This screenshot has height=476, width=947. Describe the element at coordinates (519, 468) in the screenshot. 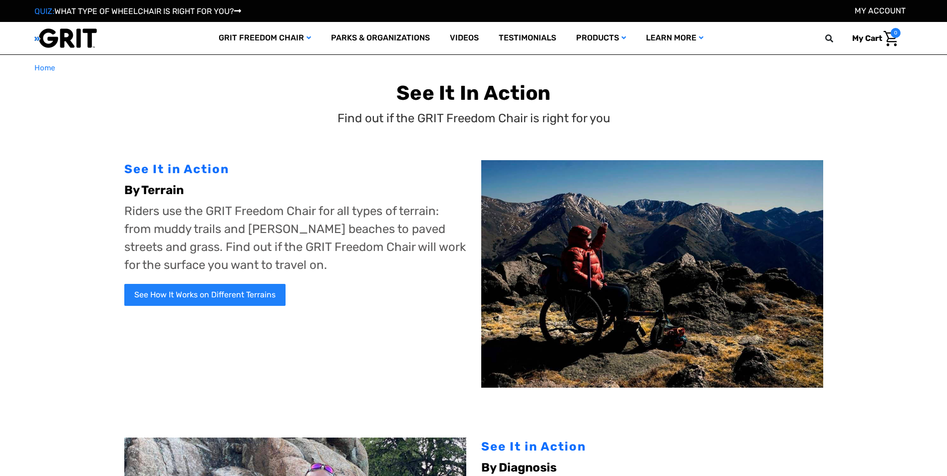

I see `b: By Diagnosis` at that location.